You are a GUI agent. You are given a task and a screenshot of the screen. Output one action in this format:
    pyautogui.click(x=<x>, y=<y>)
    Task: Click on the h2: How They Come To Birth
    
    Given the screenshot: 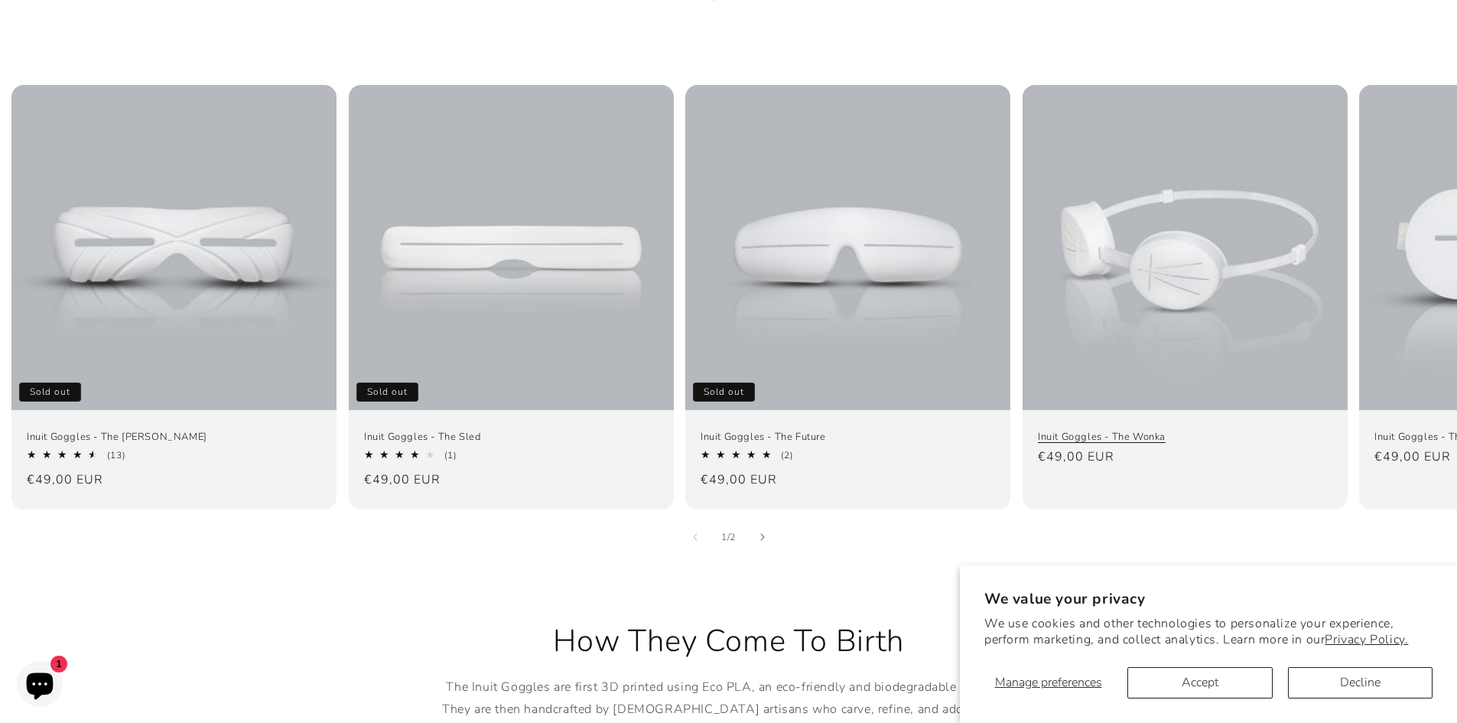 What is the action you would take?
    pyautogui.click(x=729, y=641)
    